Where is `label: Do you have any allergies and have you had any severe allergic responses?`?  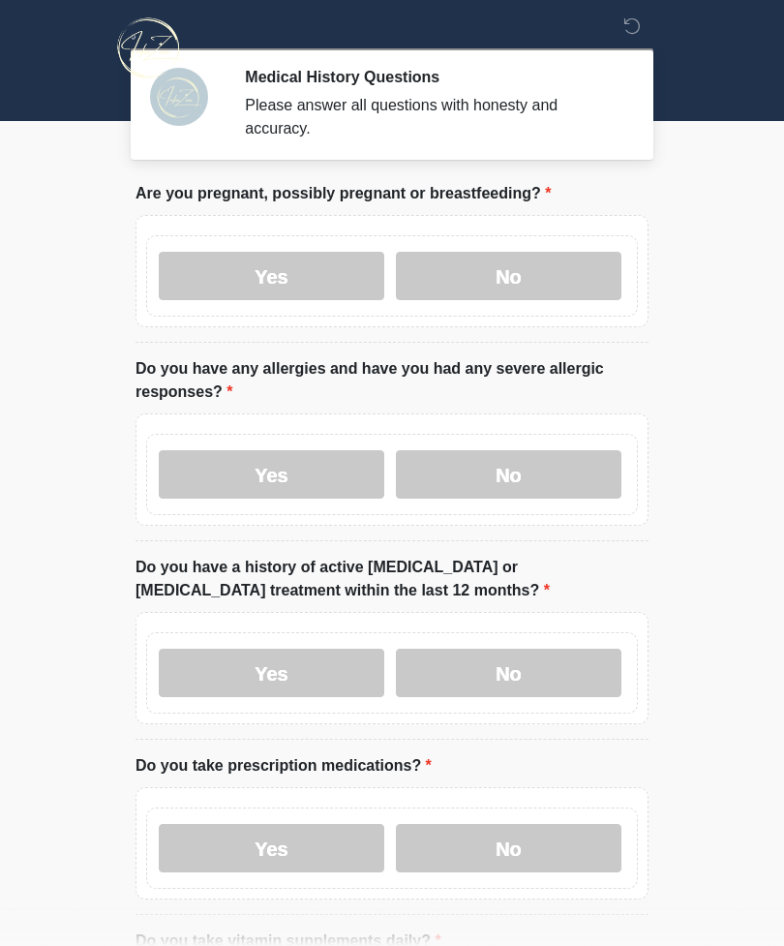 label: Do you have any allergies and have you had any severe allergic responses? is located at coordinates (392, 380).